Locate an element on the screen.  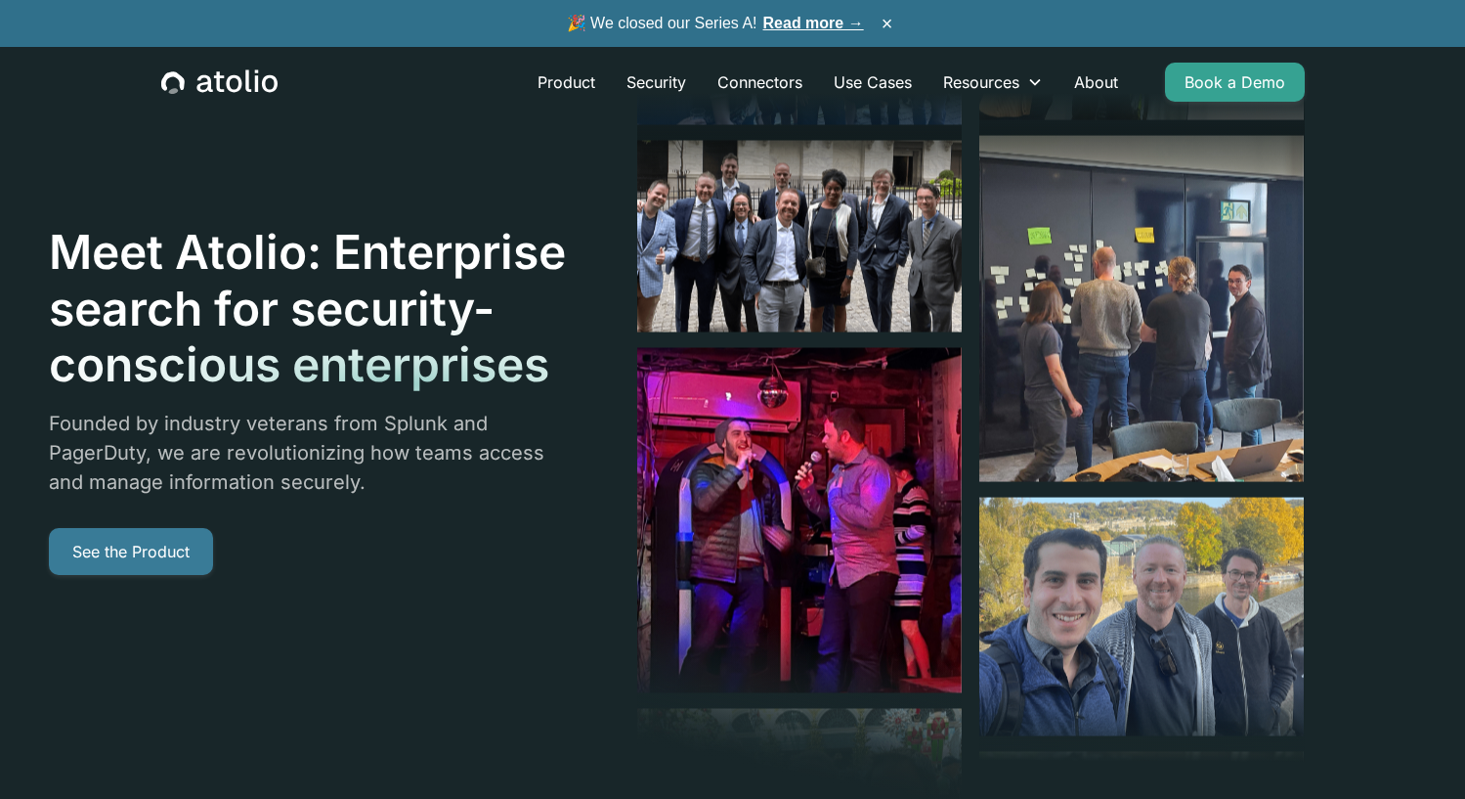
a: About is located at coordinates (1096, 82).